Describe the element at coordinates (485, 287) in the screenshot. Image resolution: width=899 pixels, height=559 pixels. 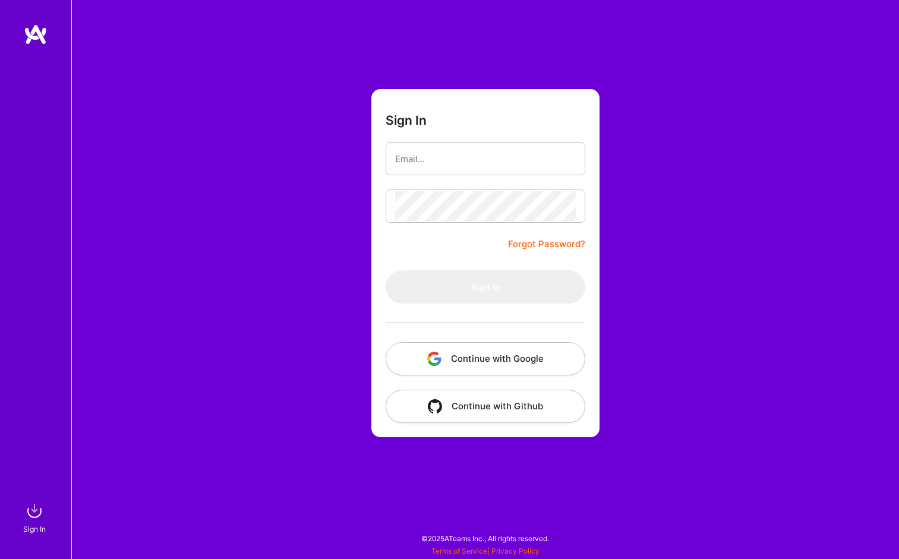
I see `button: Sign In` at that location.